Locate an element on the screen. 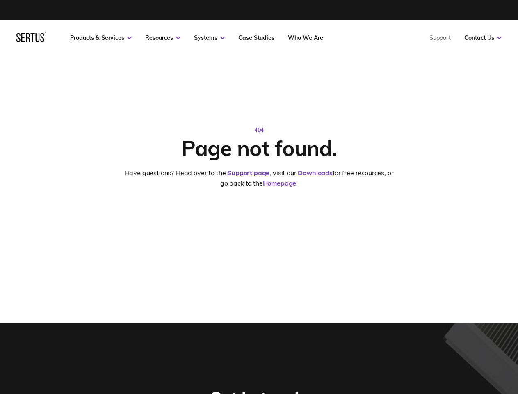 This screenshot has height=394, width=518. a: Resources is located at coordinates (163, 38).